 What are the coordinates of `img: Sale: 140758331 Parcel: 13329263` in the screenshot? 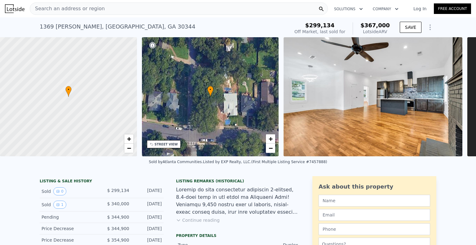 It's located at (373, 97).